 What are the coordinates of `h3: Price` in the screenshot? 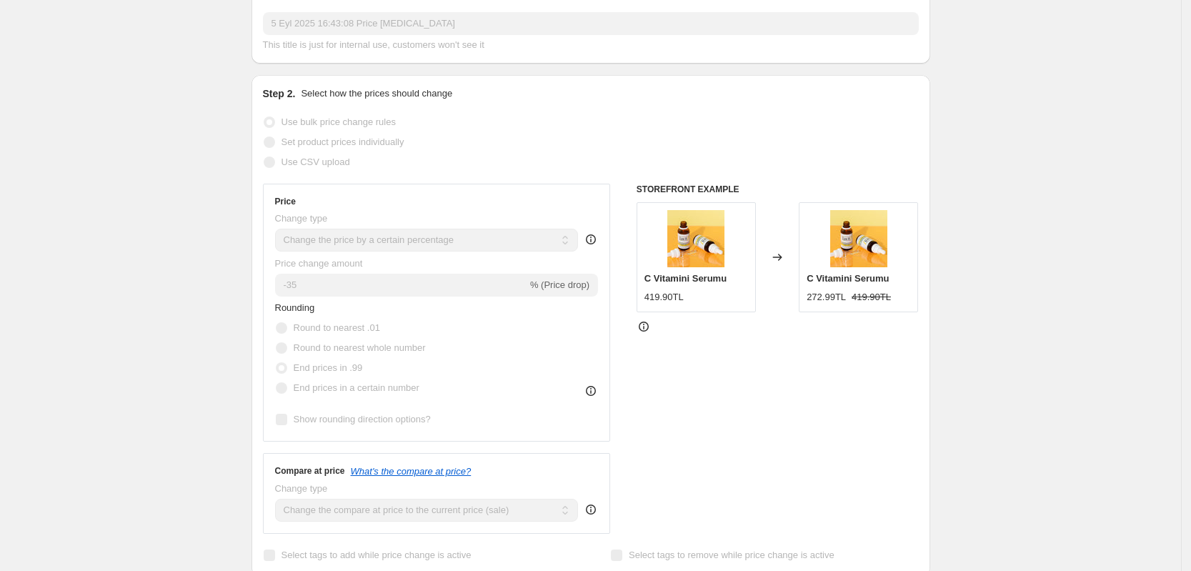 It's located at (285, 202).